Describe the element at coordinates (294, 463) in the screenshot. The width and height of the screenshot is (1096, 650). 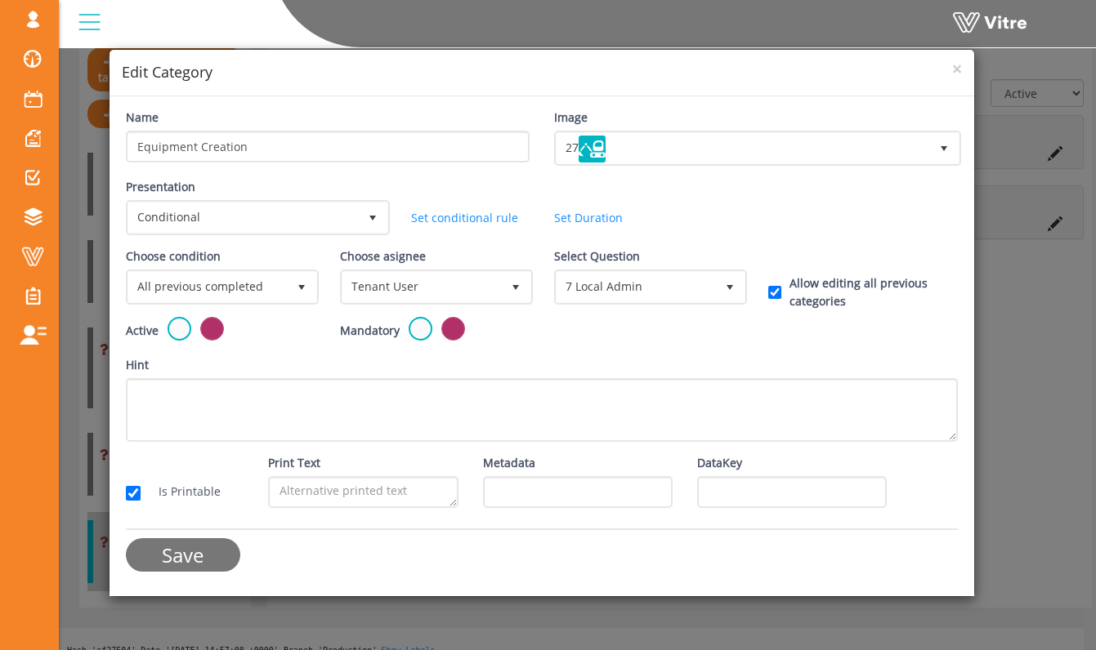
I see `label: Print Text` at that location.